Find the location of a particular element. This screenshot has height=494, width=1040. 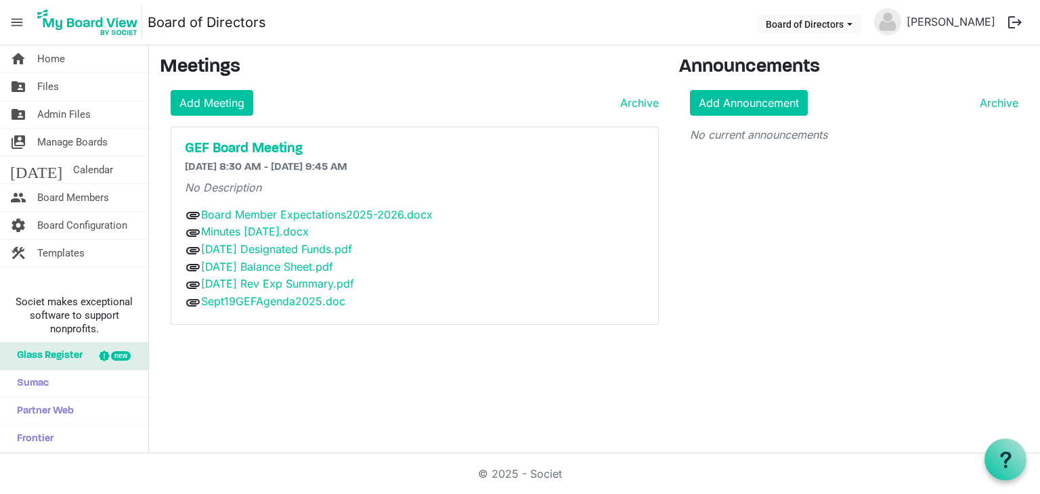

a: © 2025 - Societ is located at coordinates (520, 474).